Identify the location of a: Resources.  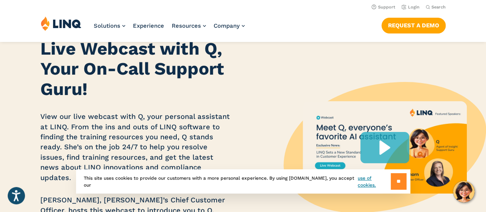
(189, 26).